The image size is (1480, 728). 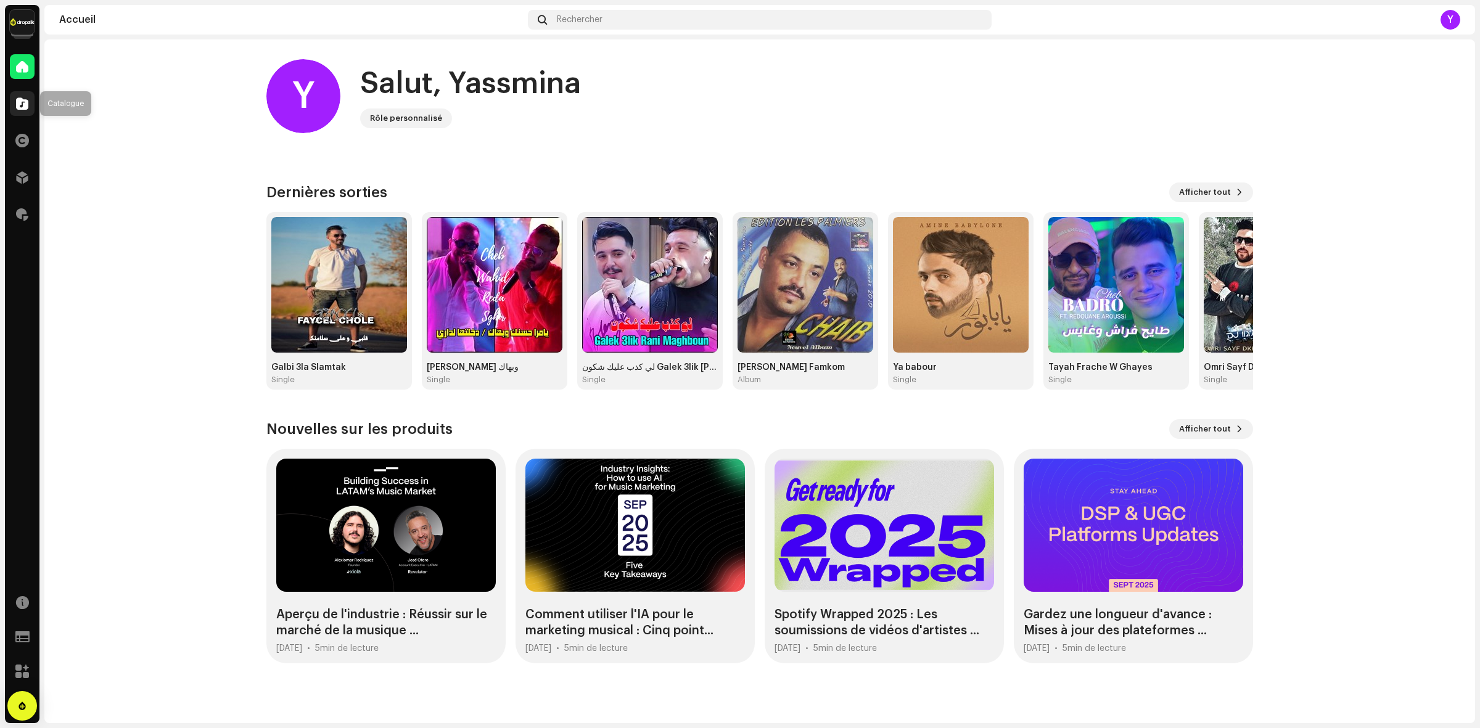 I want to click on div: Gardez une longueur d'avance : Mises à jour des plateformes ..., so click(x=1134, y=623).